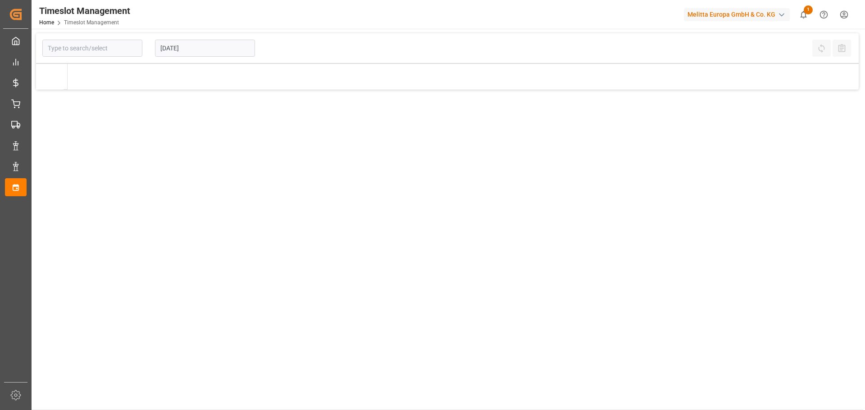  Describe the element at coordinates (808, 10) in the screenshot. I see `span: 1` at that location.